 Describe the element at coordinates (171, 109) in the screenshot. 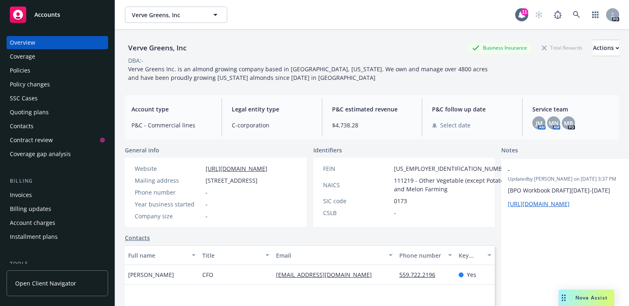

I see `span: Account type` at that location.